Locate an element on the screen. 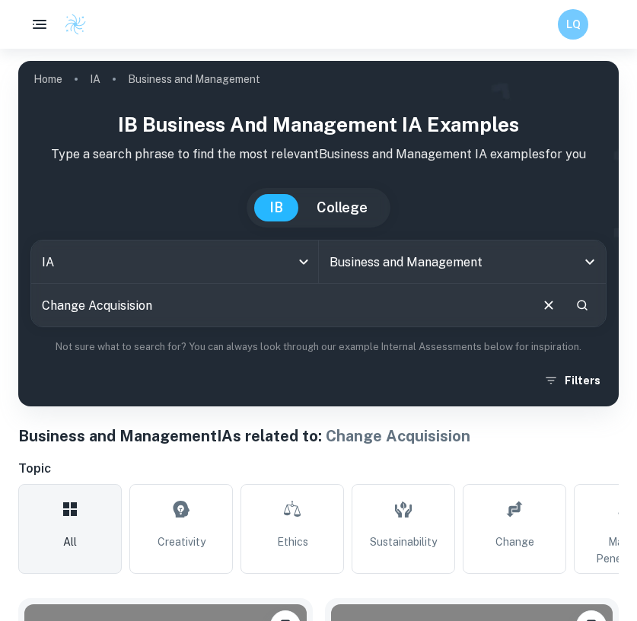 The image size is (637, 621). span: Sustainability is located at coordinates (403, 541).